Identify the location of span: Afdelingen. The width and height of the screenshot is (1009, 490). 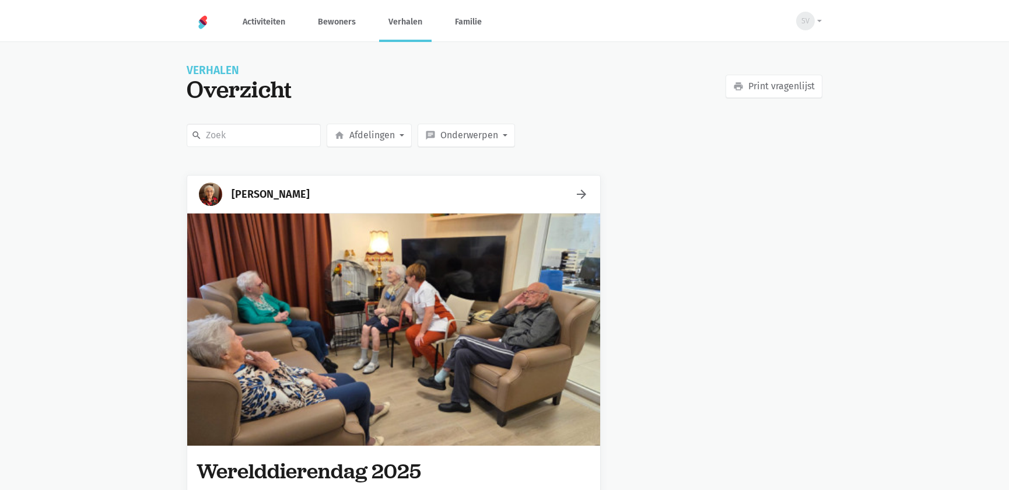
(372, 135).